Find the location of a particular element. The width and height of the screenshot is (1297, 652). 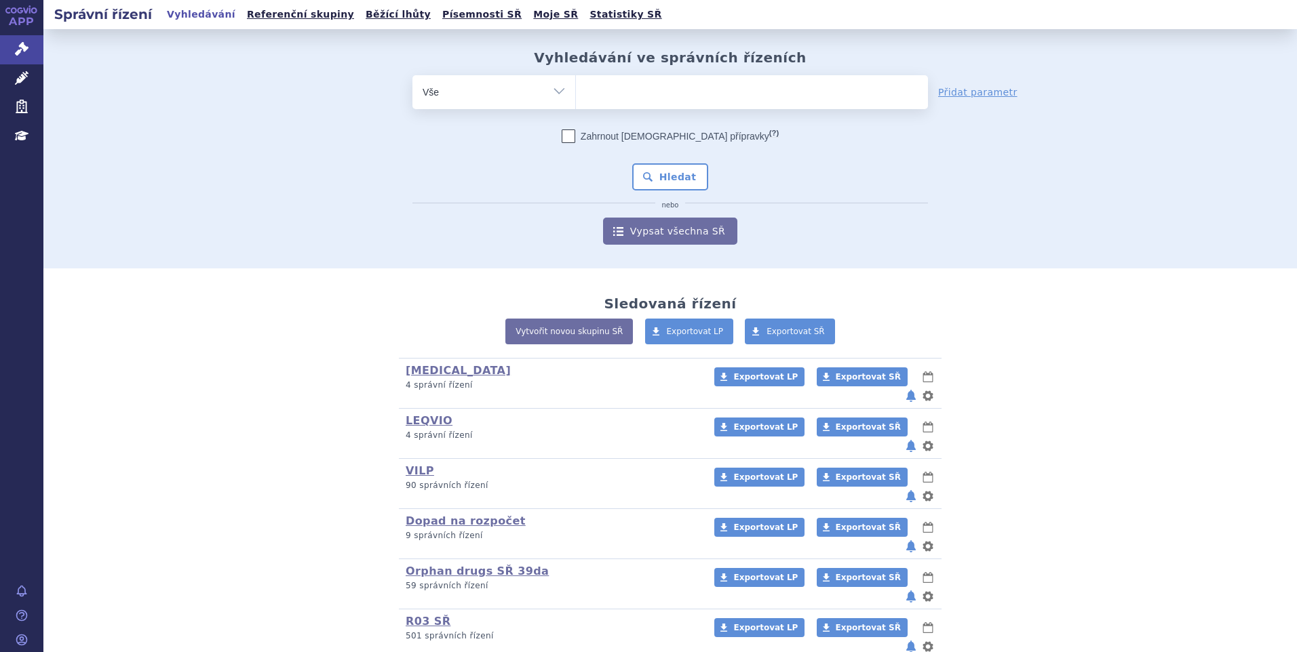

a: Vyhledávání is located at coordinates (201, 14).